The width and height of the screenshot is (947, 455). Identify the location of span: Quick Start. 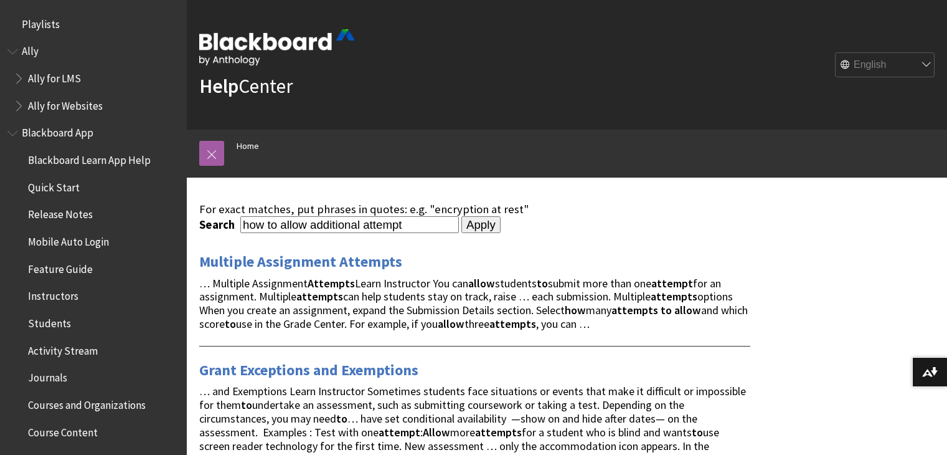
(54, 185).